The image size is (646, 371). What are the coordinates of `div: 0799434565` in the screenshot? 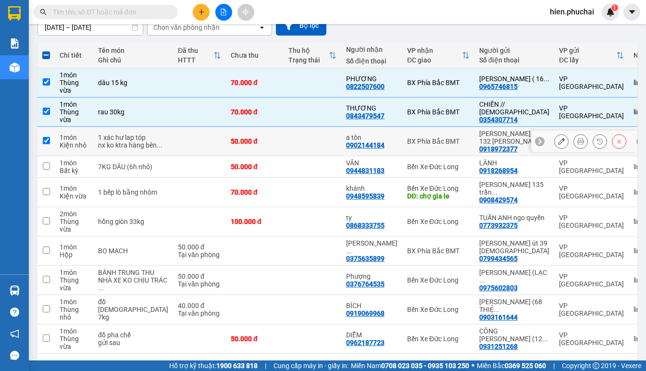 It's located at (499, 259).